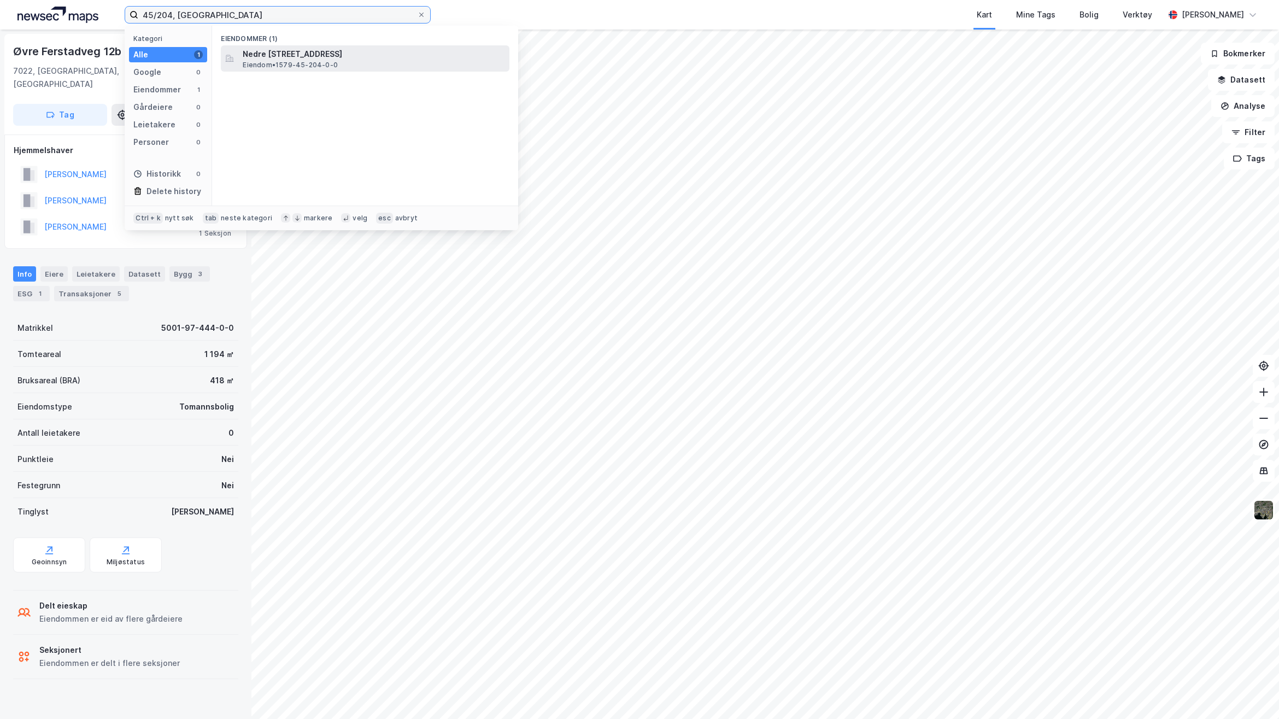 This screenshot has width=1279, height=719. I want to click on div: Historikk, so click(157, 174).